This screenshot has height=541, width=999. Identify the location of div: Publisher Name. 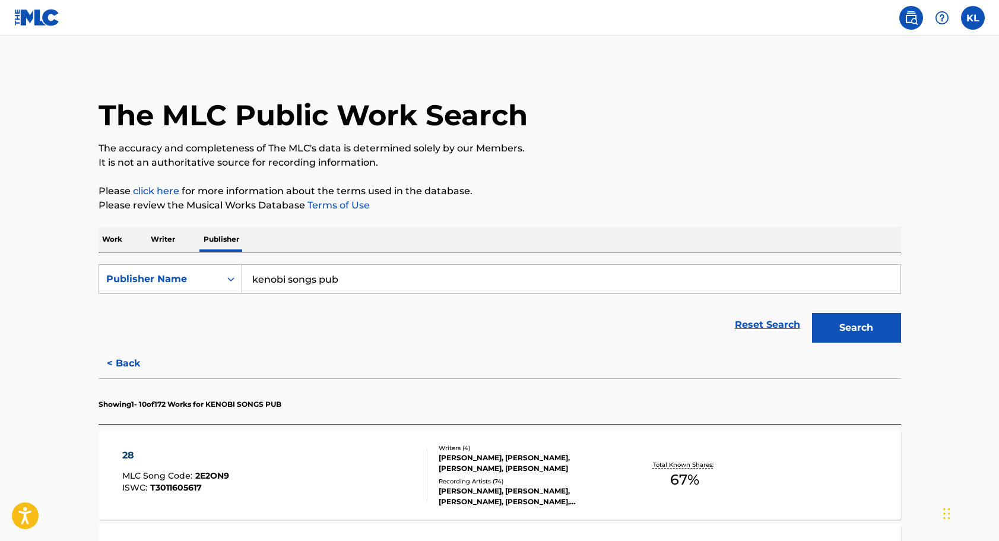
(160, 279).